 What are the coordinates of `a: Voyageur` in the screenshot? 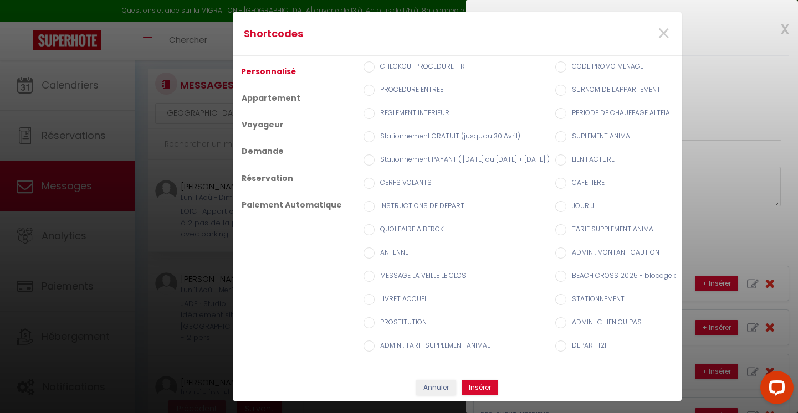 It's located at (263, 125).